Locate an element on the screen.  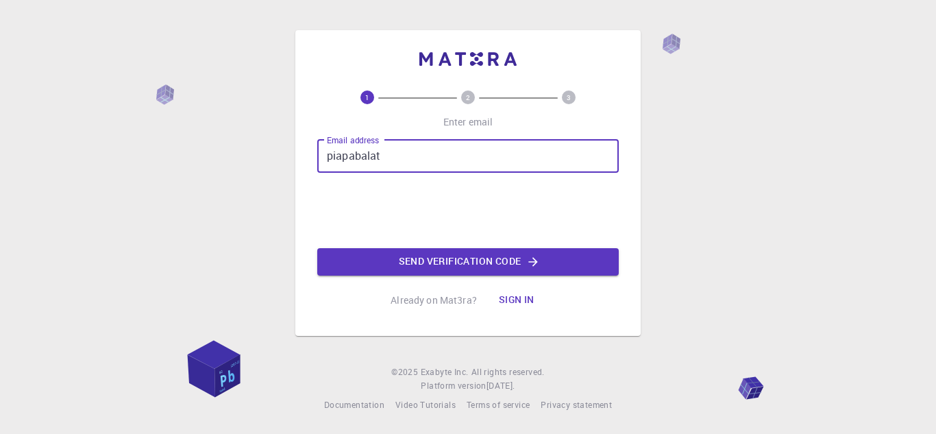
a: Exabyte Inc. is located at coordinates (445, 372).